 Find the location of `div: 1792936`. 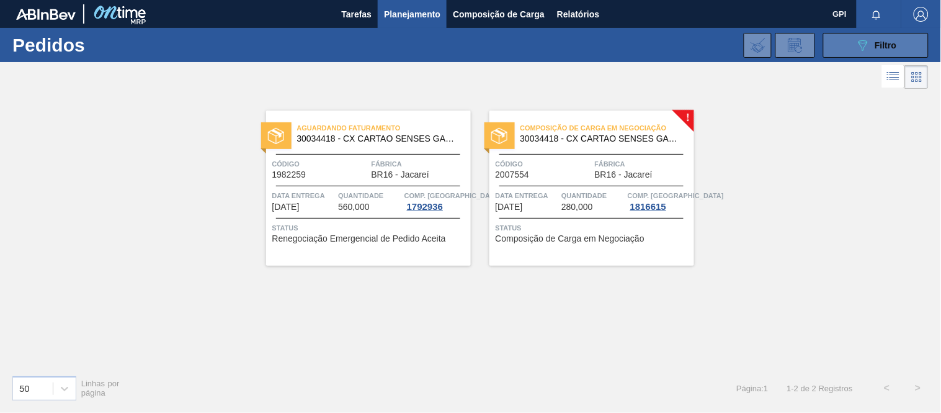

div: 1792936 is located at coordinates (425, 207).